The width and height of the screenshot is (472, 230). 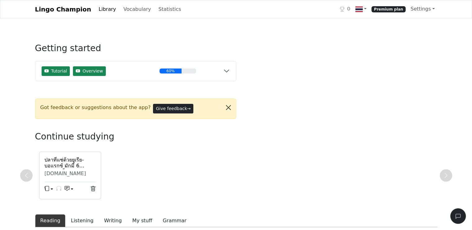 I want to click on button: Close alert, so click(x=228, y=108).